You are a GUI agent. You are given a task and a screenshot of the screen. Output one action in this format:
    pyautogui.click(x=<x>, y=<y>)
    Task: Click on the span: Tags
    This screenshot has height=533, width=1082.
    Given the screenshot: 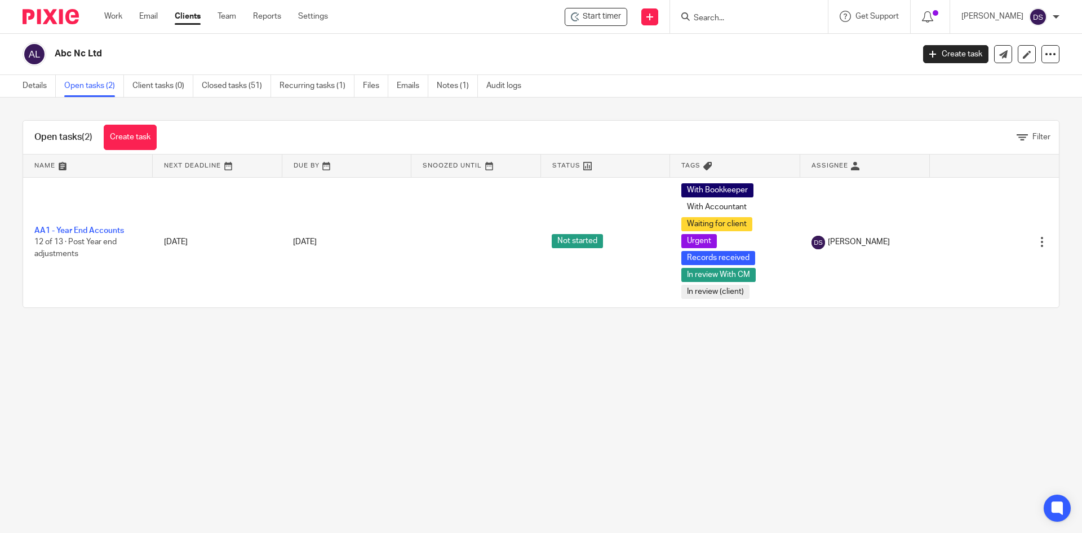 What is the action you would take?
    pyautogui.click(x=691, y=165)
    